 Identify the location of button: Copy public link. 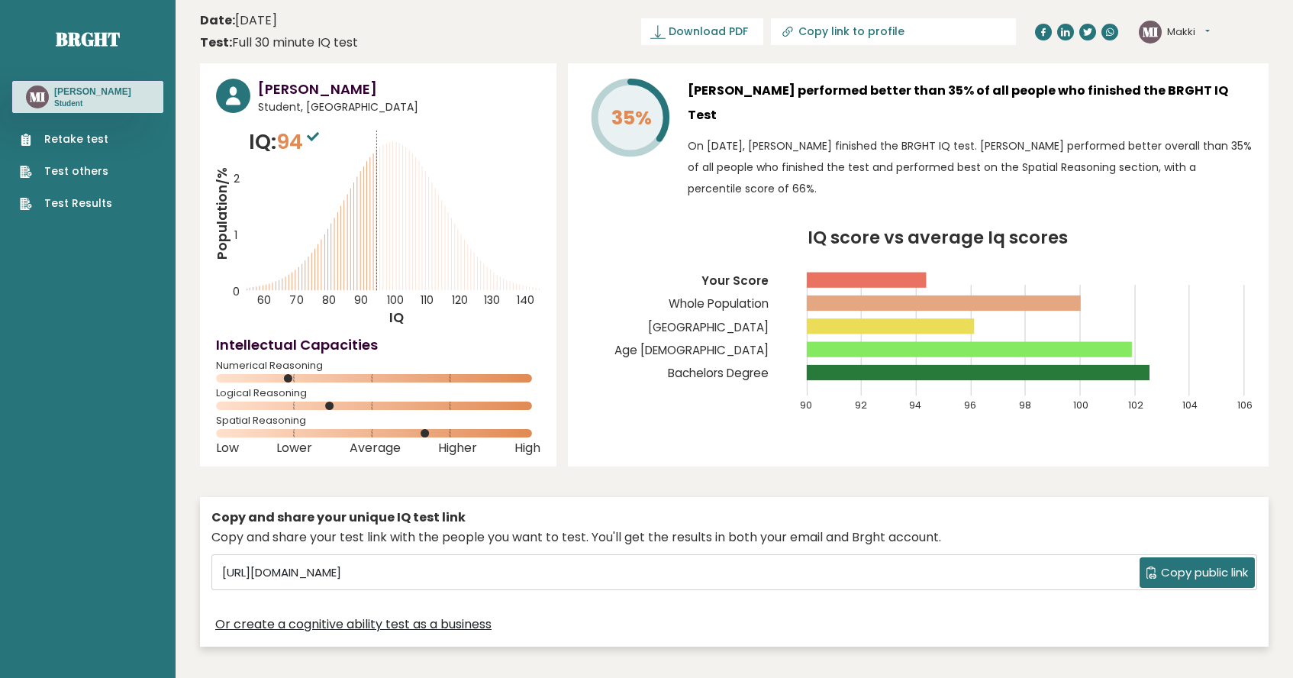
(1196, 572).